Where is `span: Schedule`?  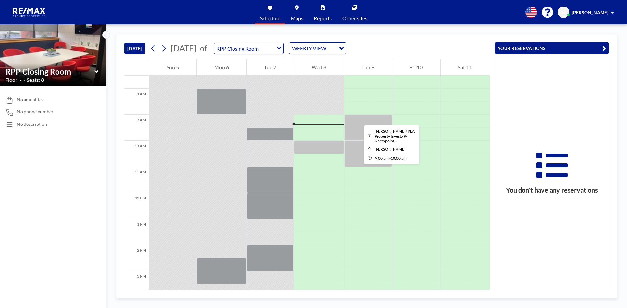 span: Schedule is located at coordinates (270, 18).